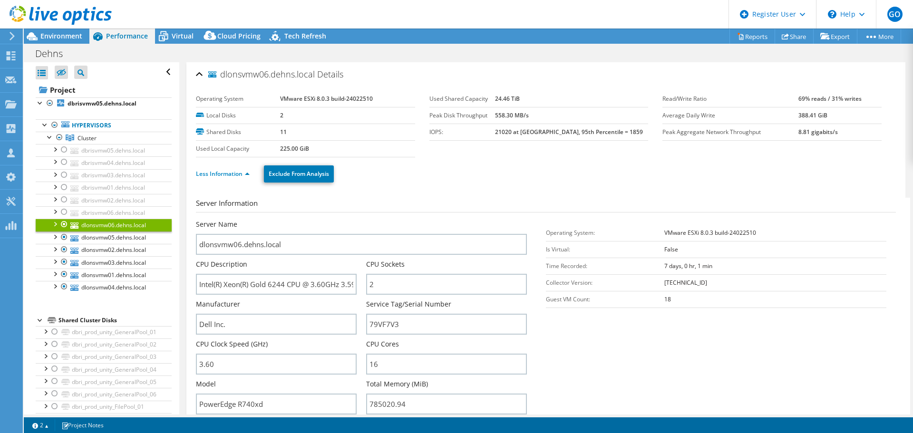 The image size is (913, 433). Describe the element at coordinates (830, 98) in the screenshot. I see `b: 69% reads / 31% writes` at that location.